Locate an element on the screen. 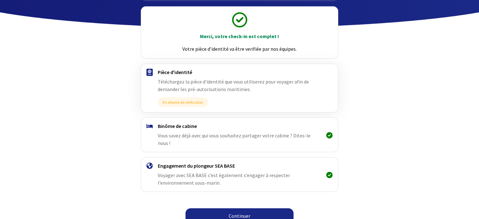 This screenshot has height=219, width=479. span: Voyager avec SEA BASE c’est également s’engager à respecter l’environnement sous-marin. is located at coordinates (224, 179).